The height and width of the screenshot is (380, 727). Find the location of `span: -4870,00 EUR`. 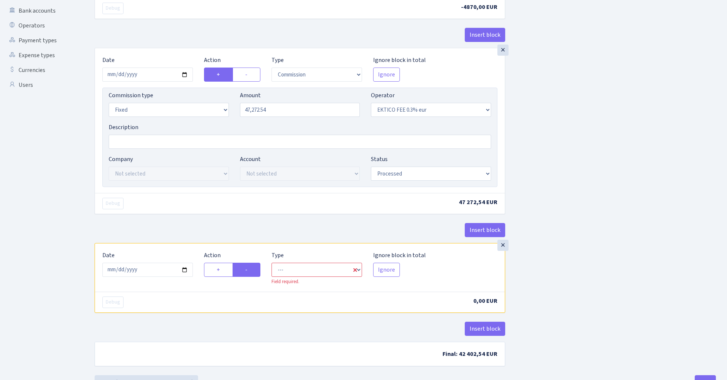

span: -4870,00 EUR is located at coordinates (480, 7).